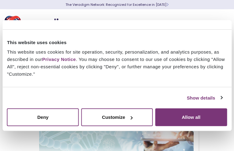  I want to click on div: This website uses cookies, so click(117, 42).